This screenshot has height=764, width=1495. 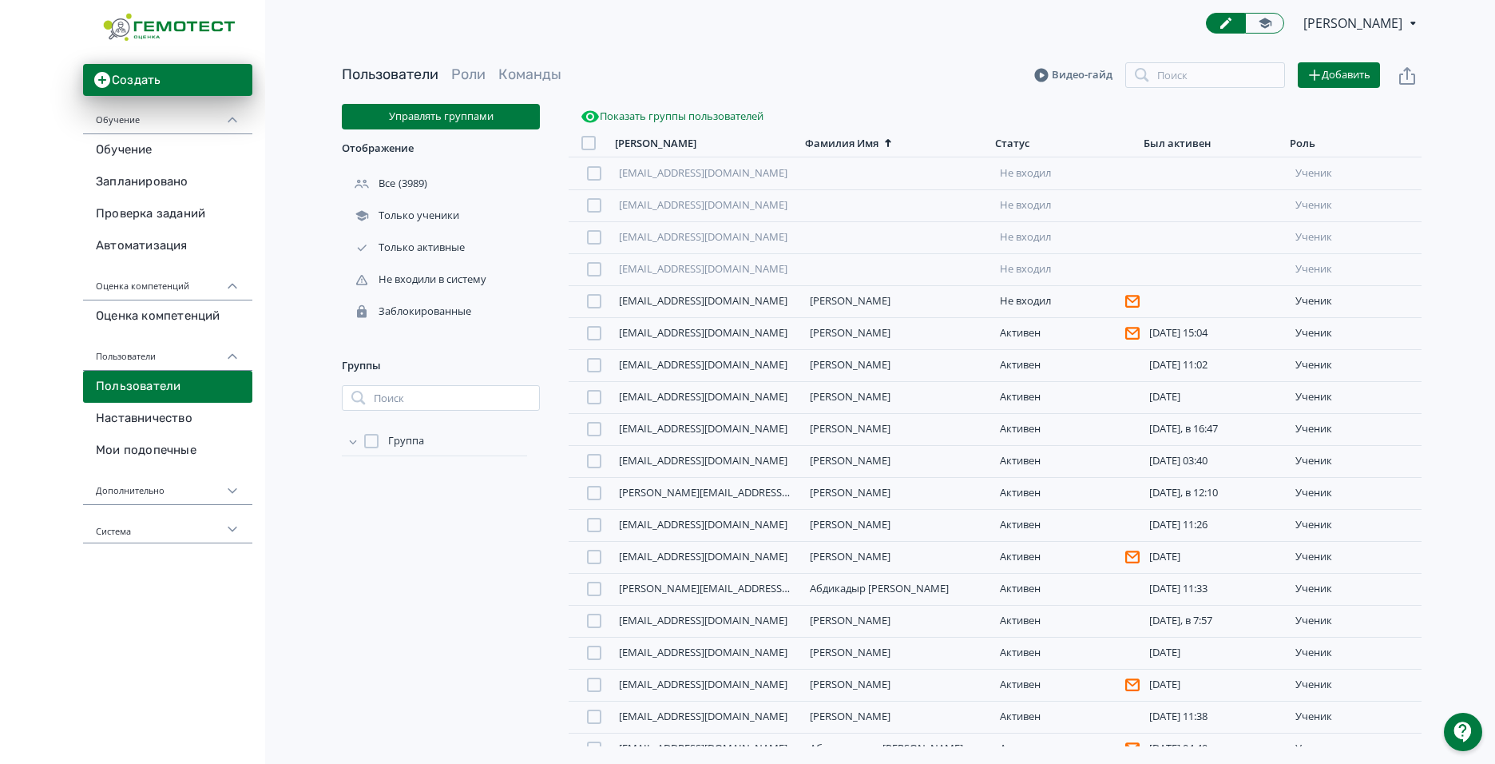 What do you see at coordinates (168, 214) in the screenshot?
I see `a: Проверка заданий` at bounding box center [168, 214].